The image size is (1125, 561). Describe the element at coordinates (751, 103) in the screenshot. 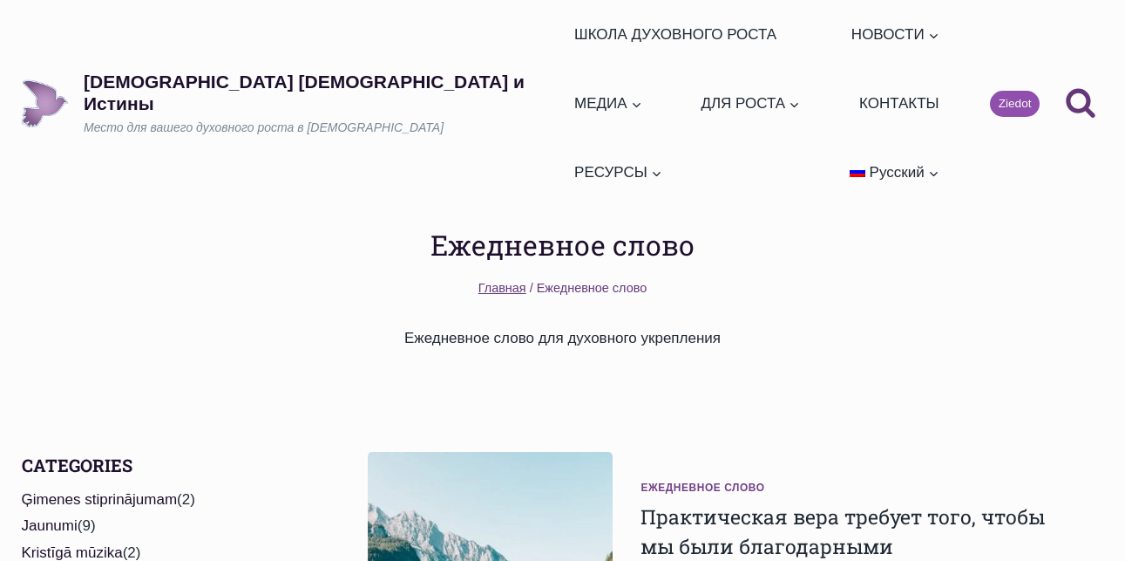

I see `a: ДЛЯ РОСТА` at that location.